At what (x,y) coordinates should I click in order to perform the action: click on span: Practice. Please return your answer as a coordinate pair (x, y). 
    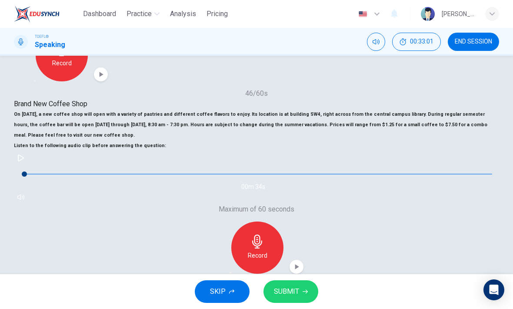
    Looking at the image, I should click on (139, 14).